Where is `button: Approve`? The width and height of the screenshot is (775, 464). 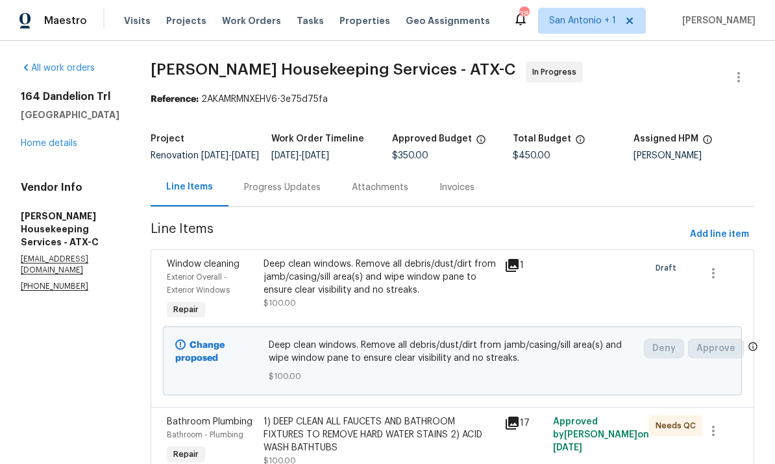
button: Approve is located at coordinates (716, 348).